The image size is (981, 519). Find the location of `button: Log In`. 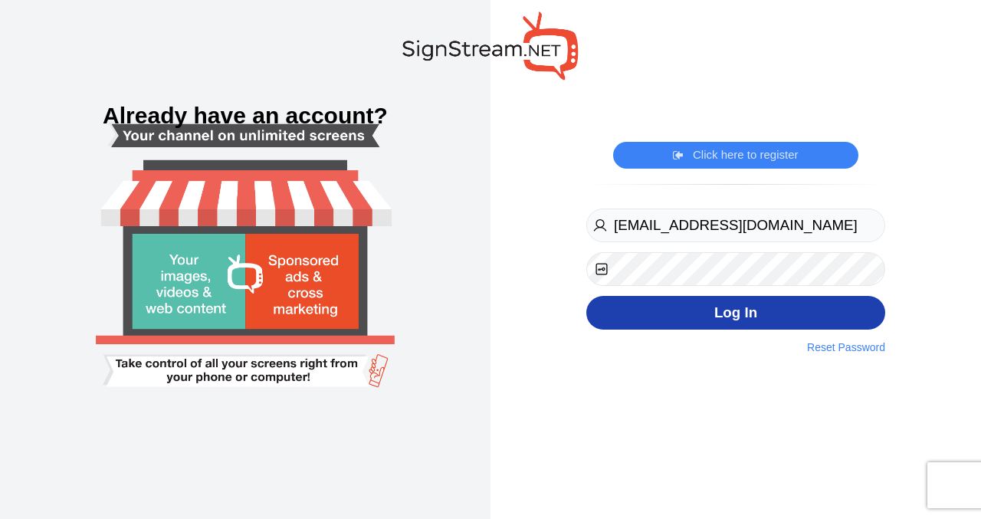

button: Log In is located at coordinates (736, 313).